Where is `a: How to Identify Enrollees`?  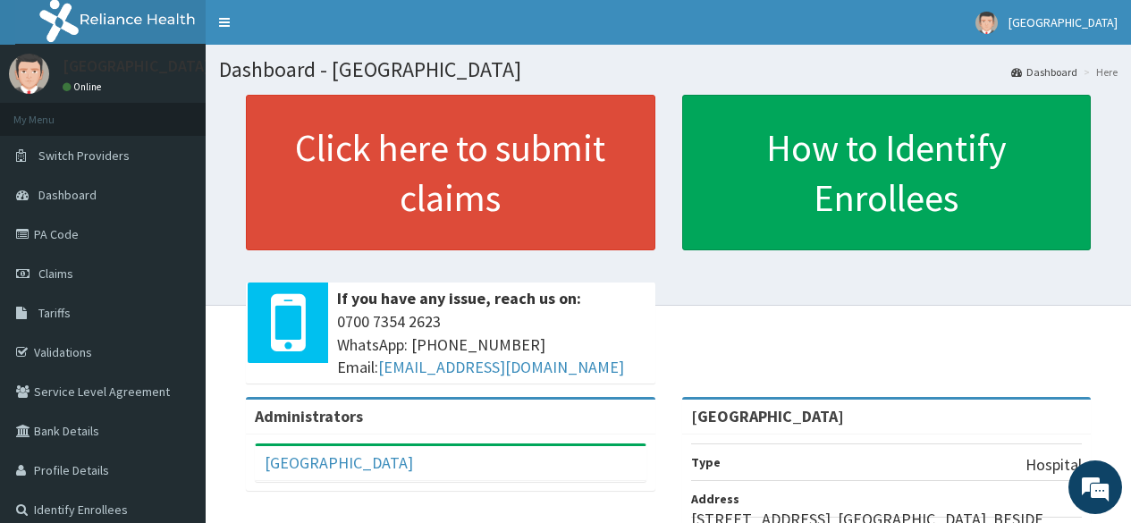
a: How to Identify Enrollees is located at coordinates (887, 172).